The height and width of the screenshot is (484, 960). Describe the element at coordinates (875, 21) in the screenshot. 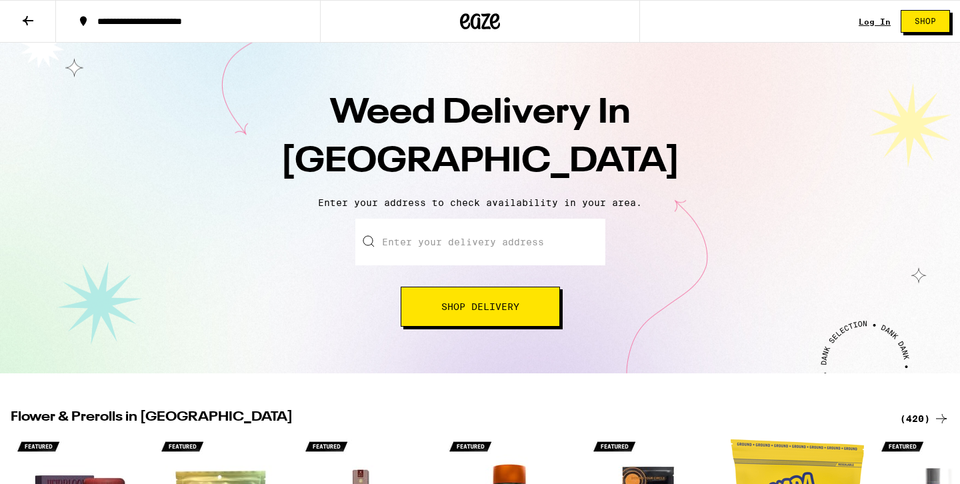

I see `a: Log In` at that location.